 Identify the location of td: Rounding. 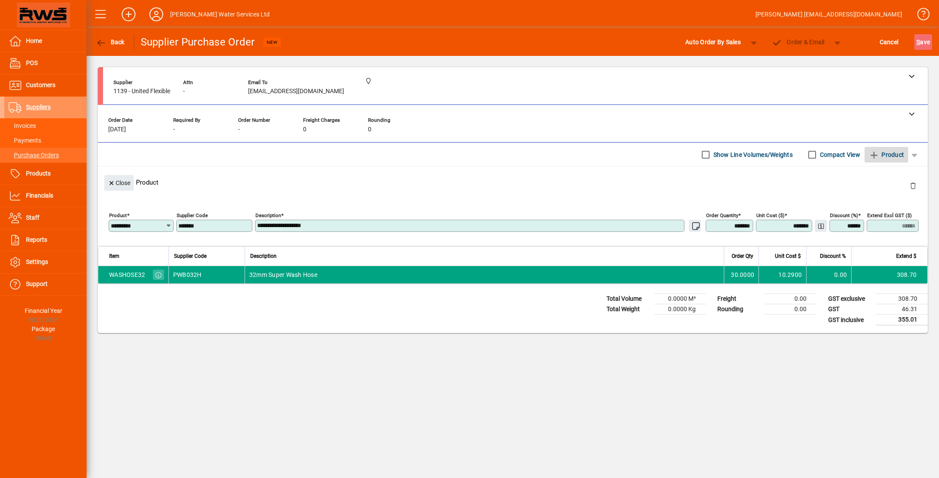
(739, 309).